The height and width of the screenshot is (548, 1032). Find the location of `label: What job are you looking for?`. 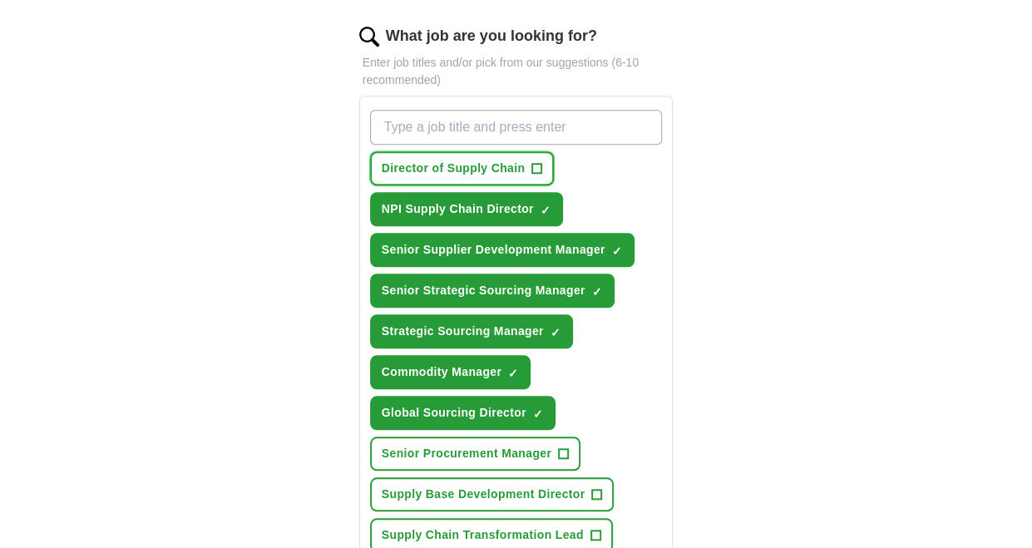

label: What job are you looking for? is located at coordinates (492, 36).